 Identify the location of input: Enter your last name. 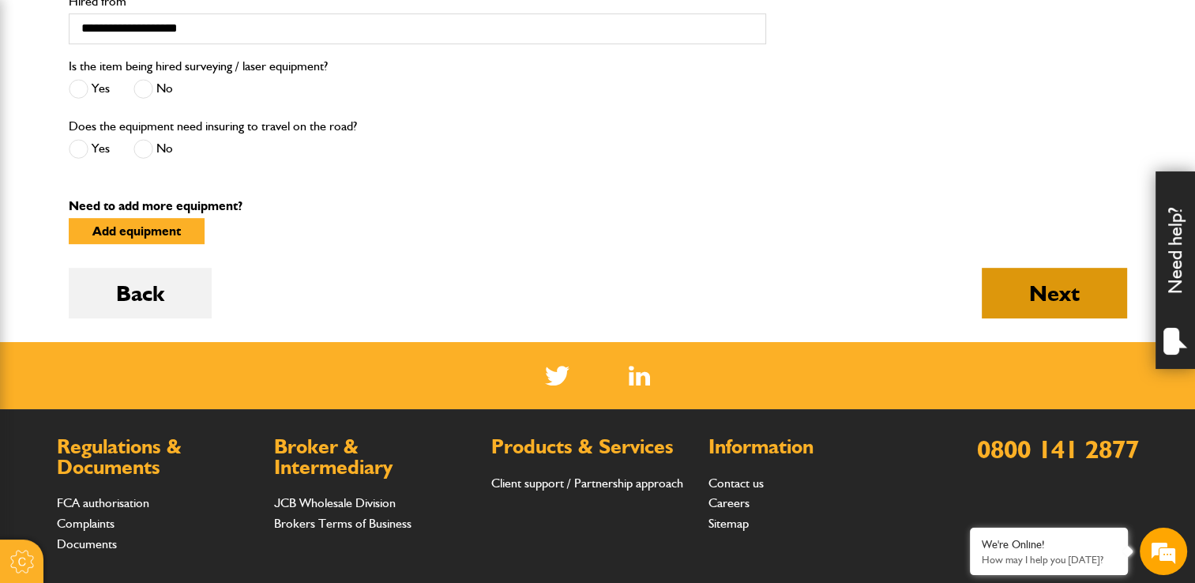
(154, 163).